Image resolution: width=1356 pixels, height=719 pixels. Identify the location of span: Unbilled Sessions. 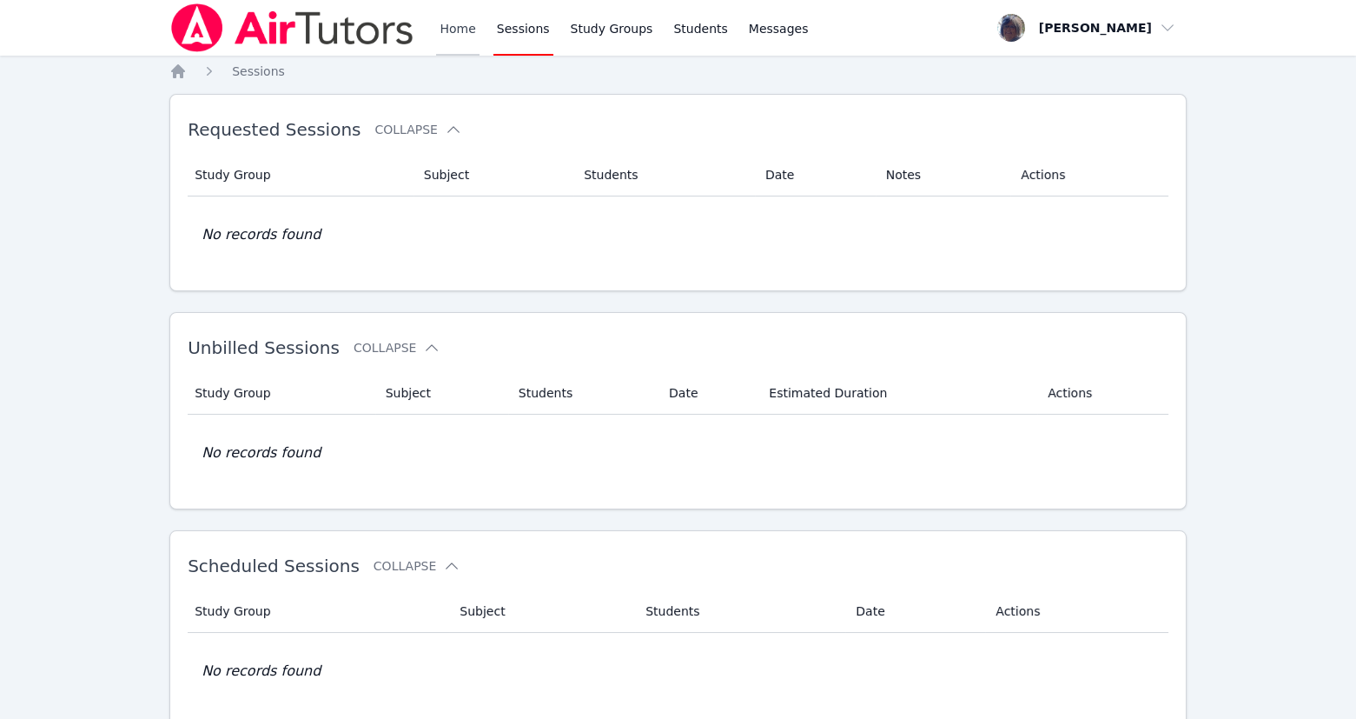
(263, 348).